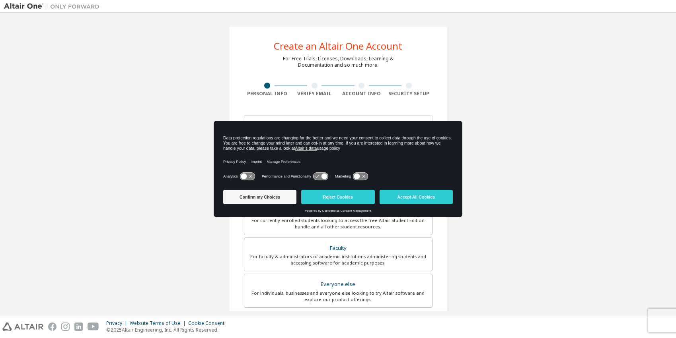 This screenshot has width=676, height=338. Describe the element at coordinates (338, 260) in the screenshot. I see `div: For faculty & administrators of academic institutions administering students and accessing softwa...` at that location.